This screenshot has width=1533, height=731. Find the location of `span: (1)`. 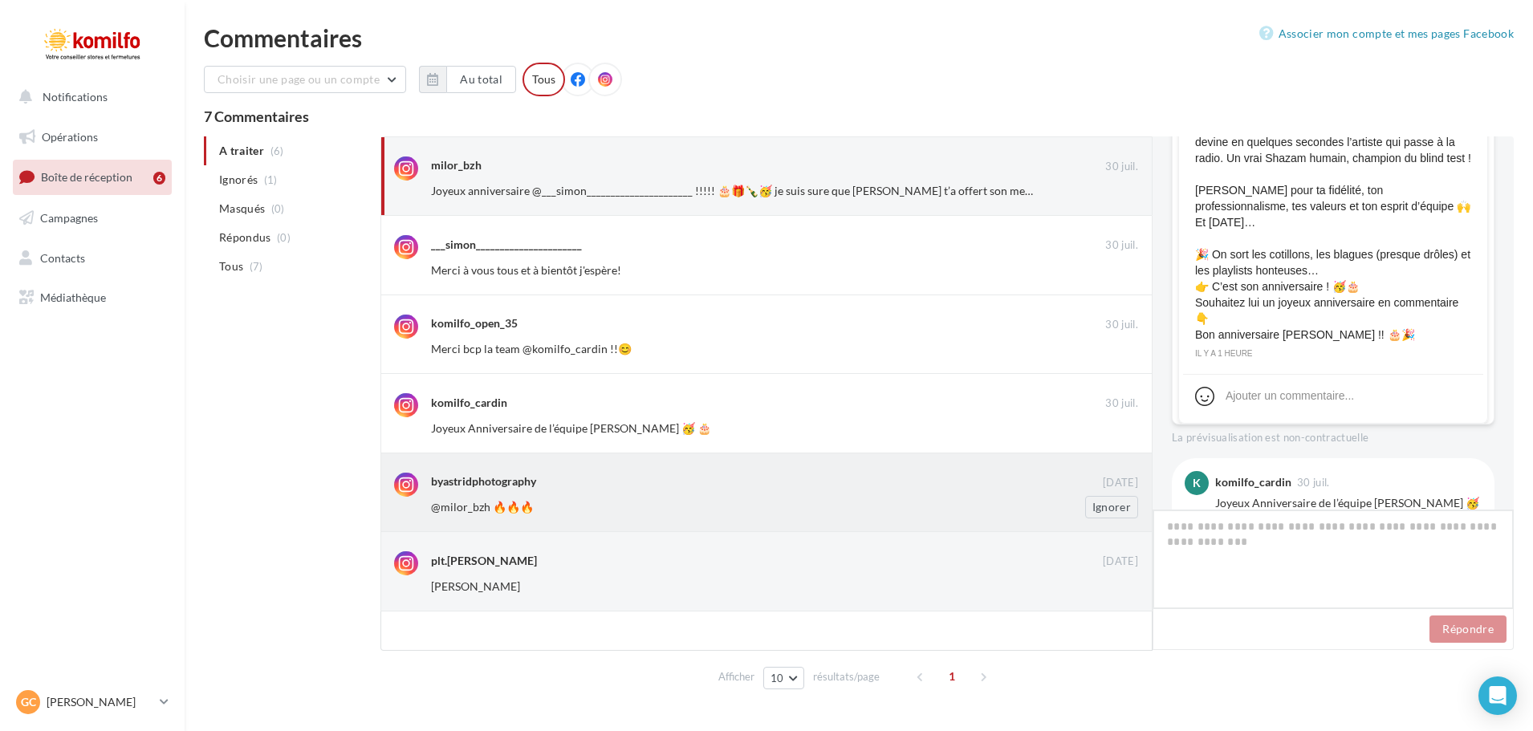

span: (1) is located at coordinates (270, 180).